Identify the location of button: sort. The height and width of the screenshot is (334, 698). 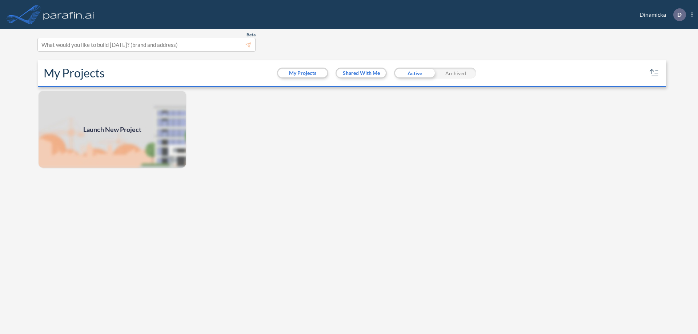
(655, 73).